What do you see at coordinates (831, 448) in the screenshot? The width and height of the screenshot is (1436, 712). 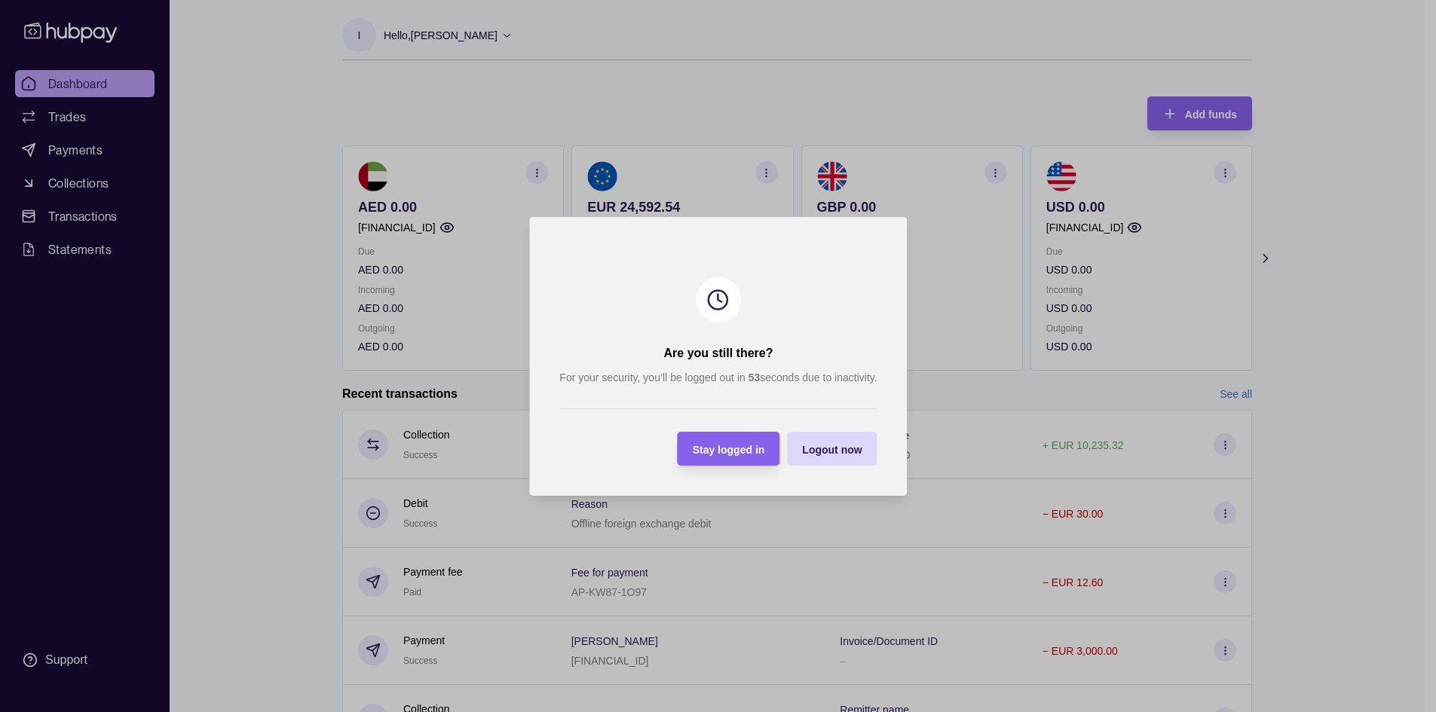 I see `button: Logout now` at bounding box center [831, 448].